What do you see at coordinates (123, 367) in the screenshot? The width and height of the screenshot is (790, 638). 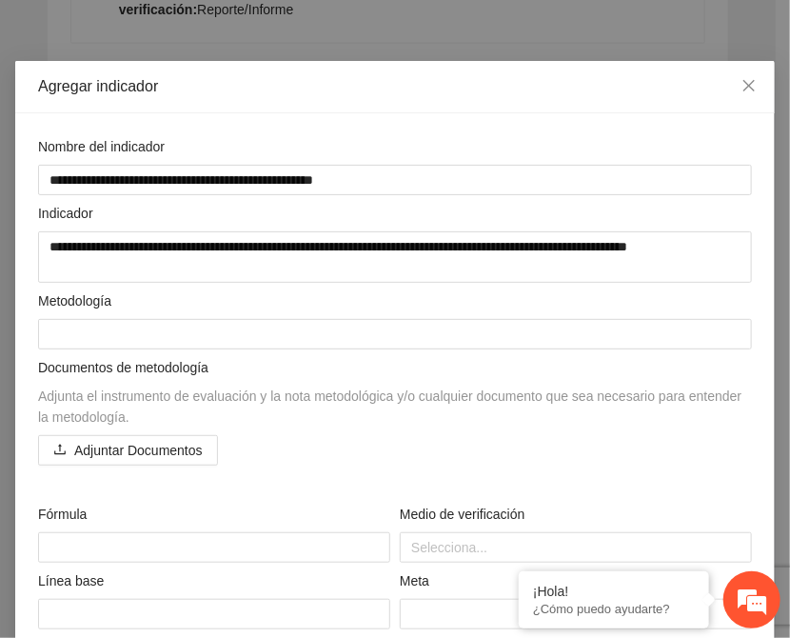 I see `span: Documentos de metodología` at bounding box center [123, 367].